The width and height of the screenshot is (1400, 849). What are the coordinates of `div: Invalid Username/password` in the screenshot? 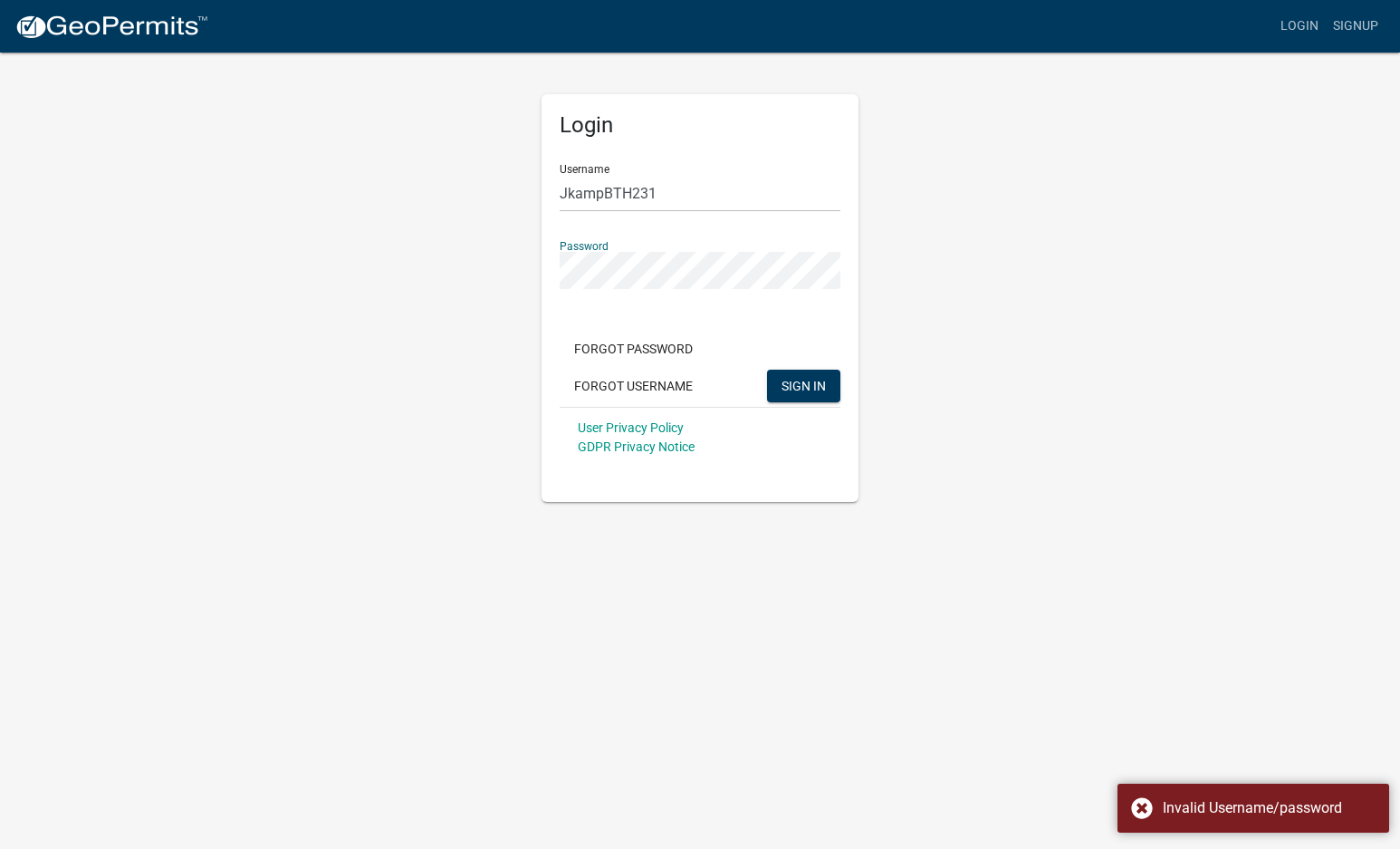 It's located at (1269, 808).